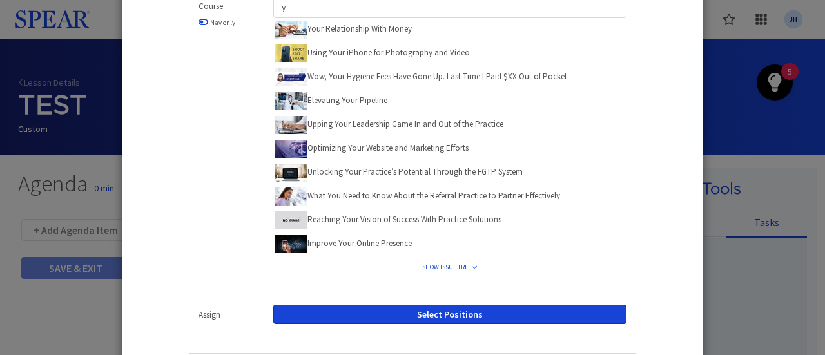 Image resolution: width=825 pixels, height=355 pixels. What do you see at coordinates (291, 77) in the screenshot?
I see `img: uOOASOCMVy9KHO7gm6nXXY0v7MvAKR20RZF0frjP.png` at bounding box center [291, 77].